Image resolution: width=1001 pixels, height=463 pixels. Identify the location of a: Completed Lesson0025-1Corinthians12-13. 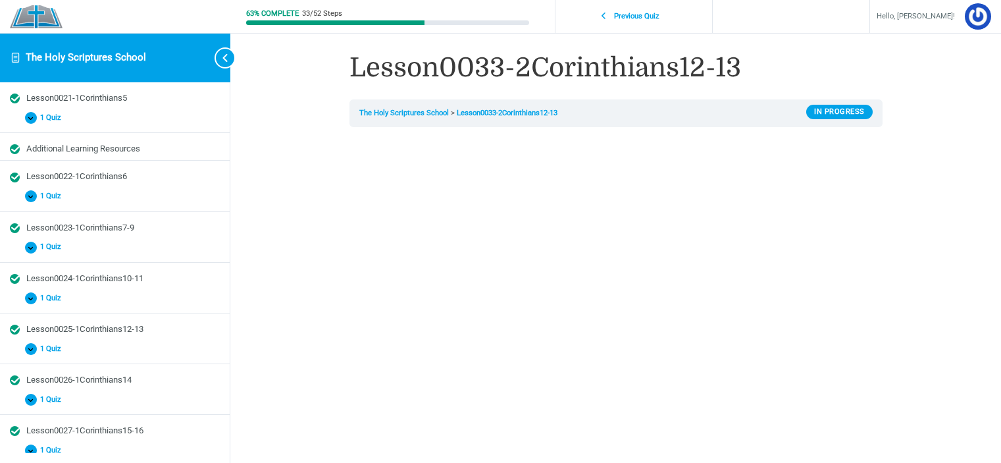
(114, 329).